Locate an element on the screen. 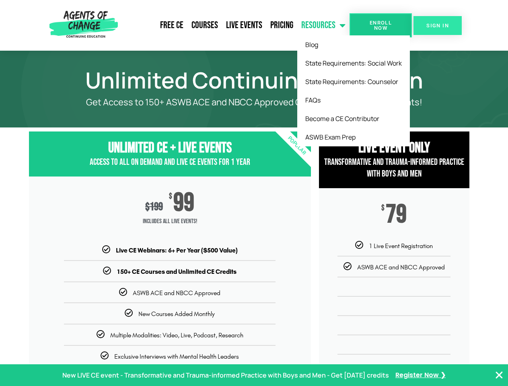  nav: Menu is located at coordinates (235, 25).